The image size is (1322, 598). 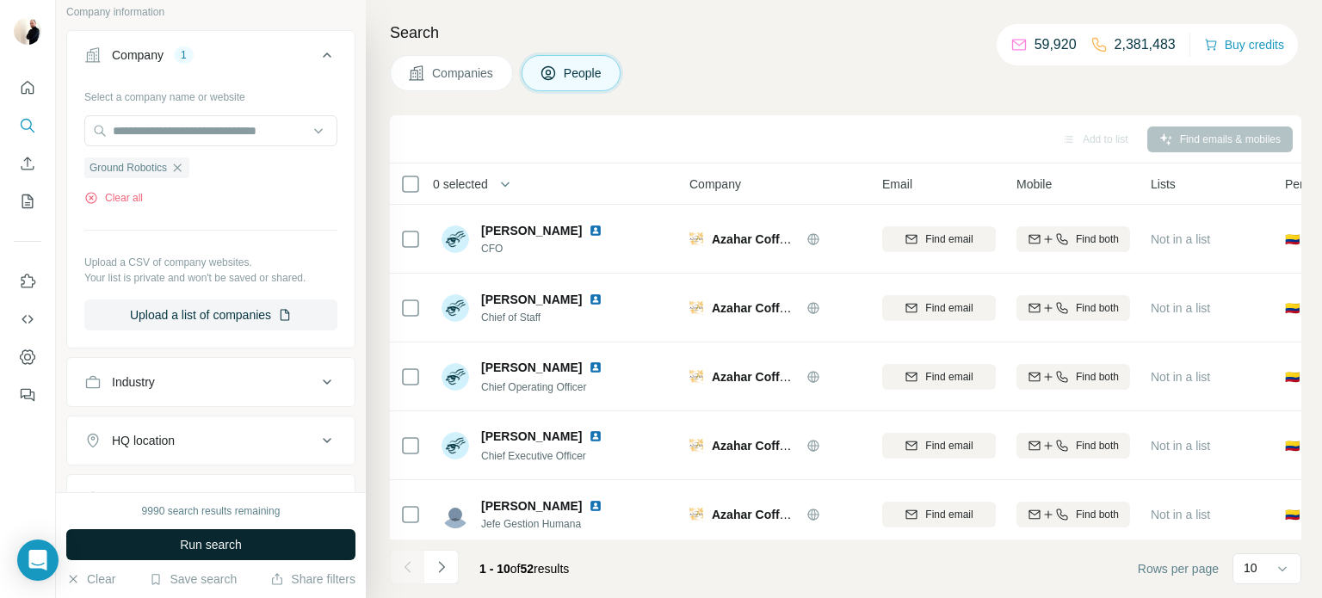 I want to click on button: Buy credits, so click(x=1243, y=45).